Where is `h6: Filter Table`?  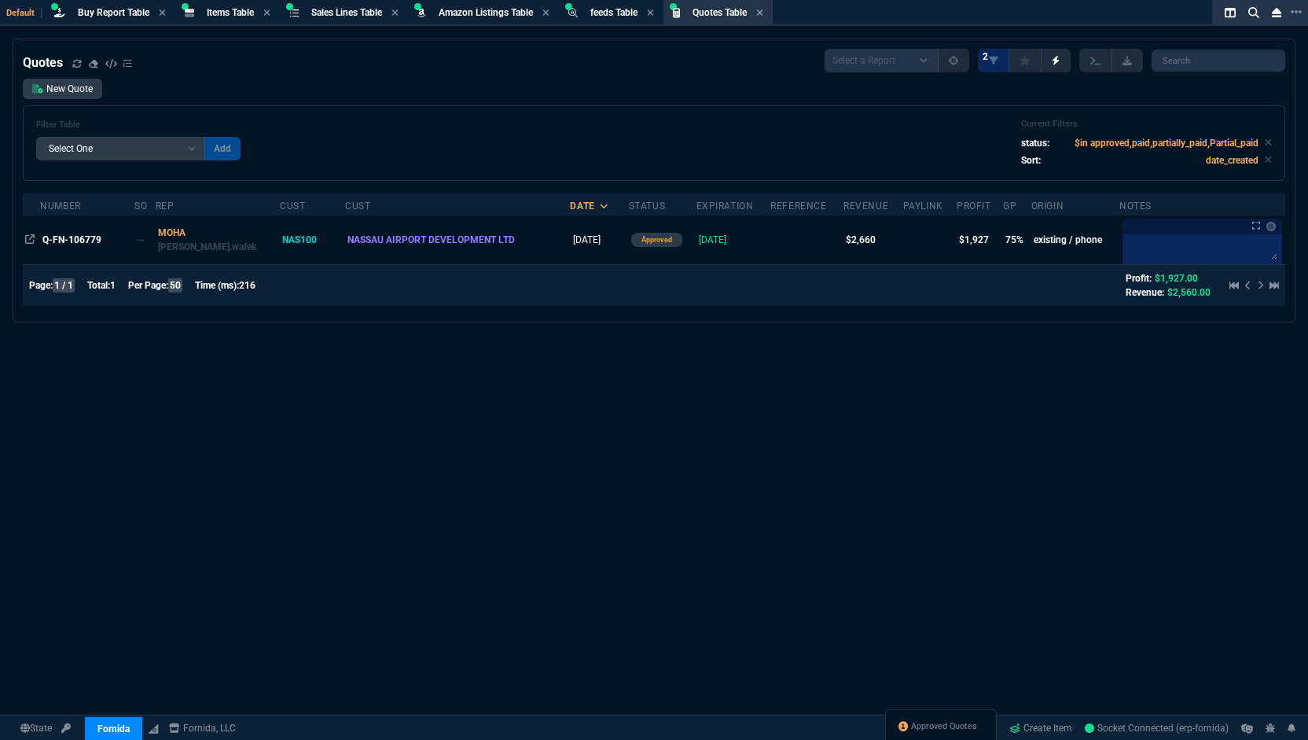
h6: Filter Table is located at coordinates (138, 125).